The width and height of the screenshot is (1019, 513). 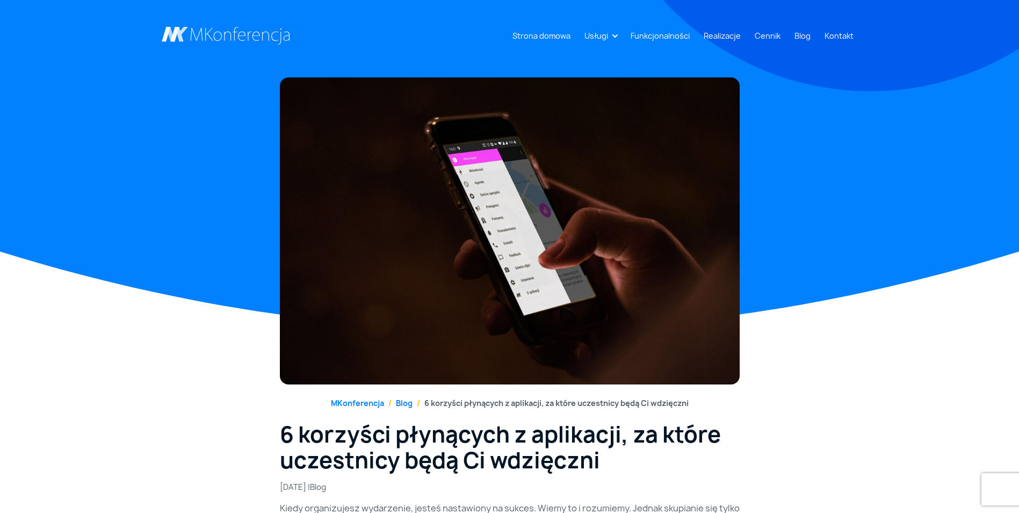 I want to click on nav: breadcrumb, so click(x=510, y=402).